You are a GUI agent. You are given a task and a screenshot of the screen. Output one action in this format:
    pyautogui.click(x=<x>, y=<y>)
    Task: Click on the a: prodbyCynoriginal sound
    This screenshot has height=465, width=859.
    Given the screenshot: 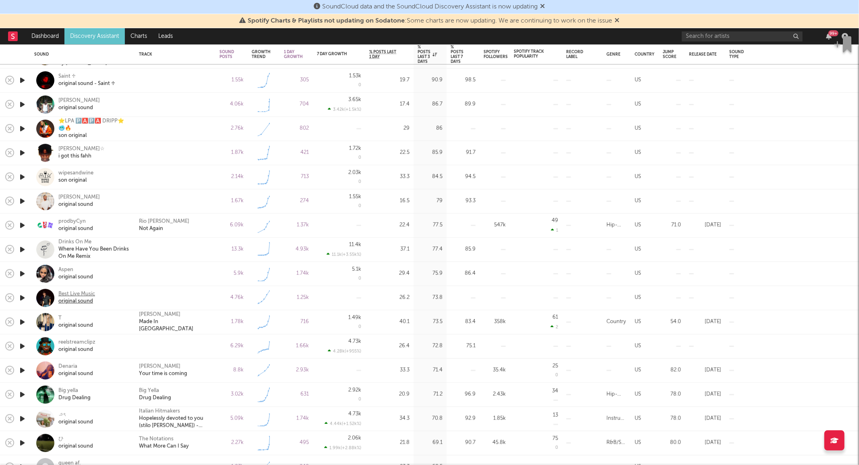 What is the action you would take?
    pyautogui.click(x=76, y=225)
    